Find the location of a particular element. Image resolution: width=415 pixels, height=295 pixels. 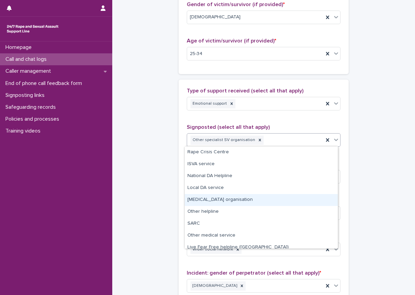

span: 25-34 is located at coordinates (196, 54).